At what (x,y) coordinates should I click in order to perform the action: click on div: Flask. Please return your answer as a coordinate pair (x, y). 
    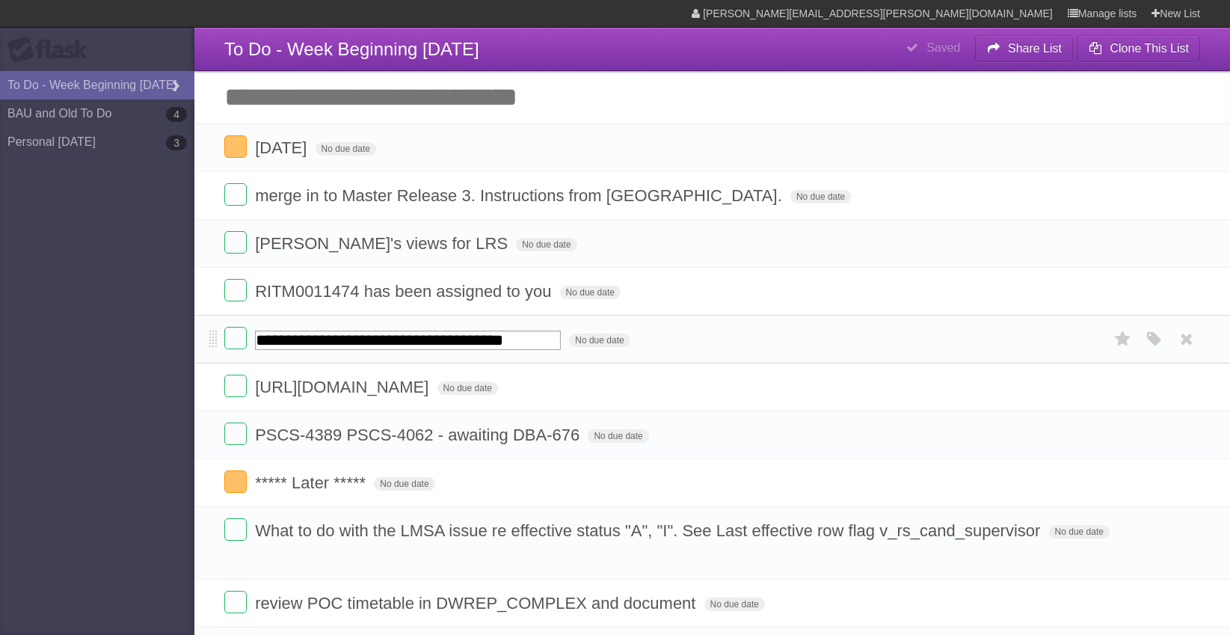
    Looking at the image, I should click on (52, 50).